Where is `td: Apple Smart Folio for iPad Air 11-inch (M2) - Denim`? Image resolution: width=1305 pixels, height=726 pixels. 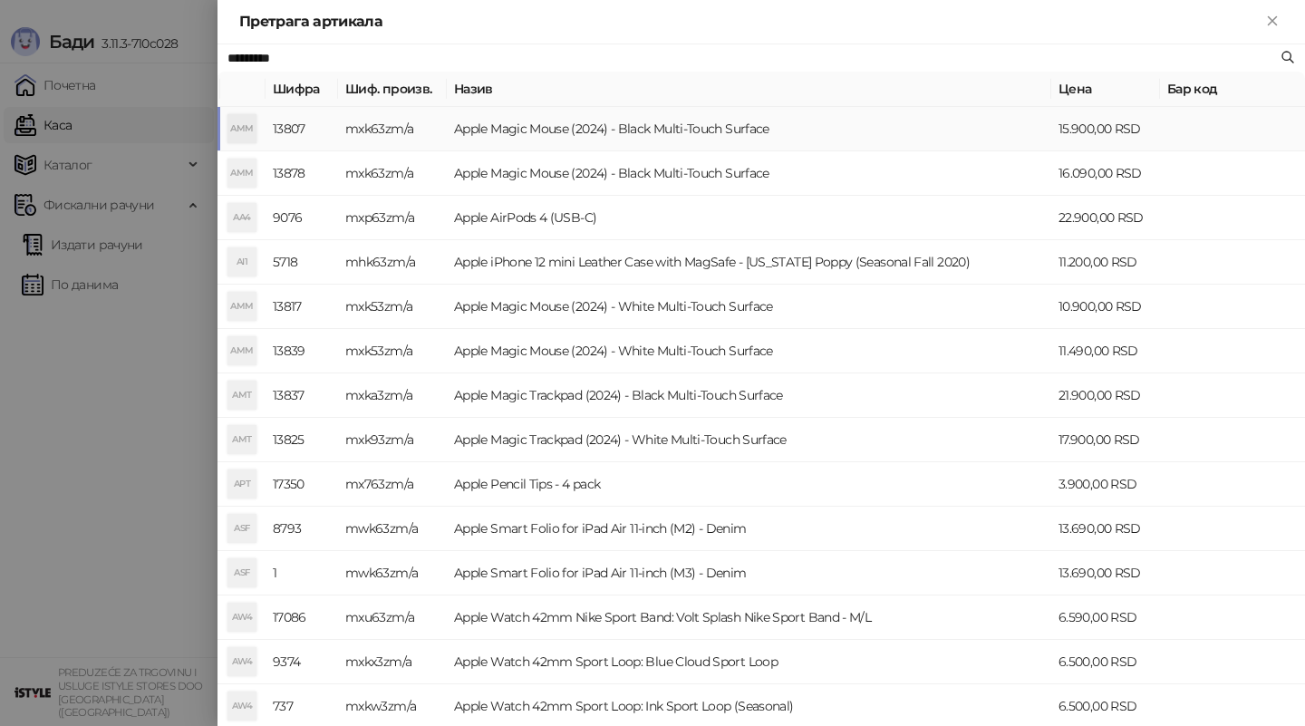 td: Apple Smart Folio for iPad Air 11-inch (M2) - Denim is located at coordinates (749, 528).